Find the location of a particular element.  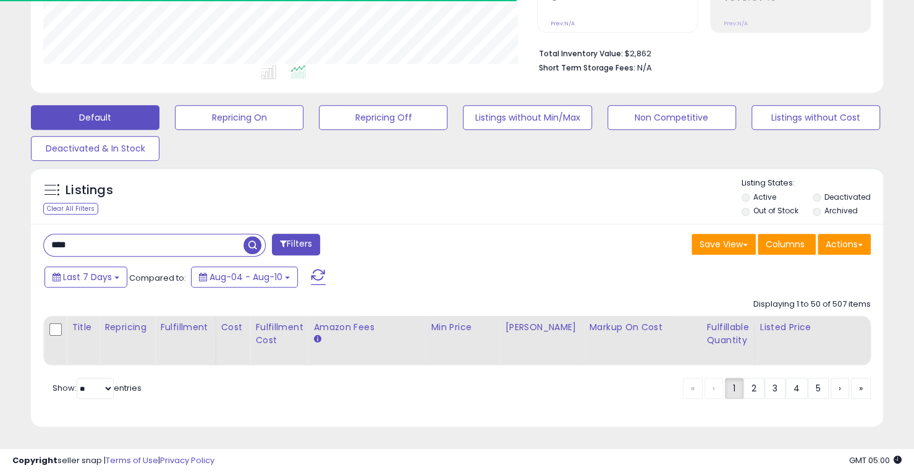

label: Archived is located at coordinates (841, 210).